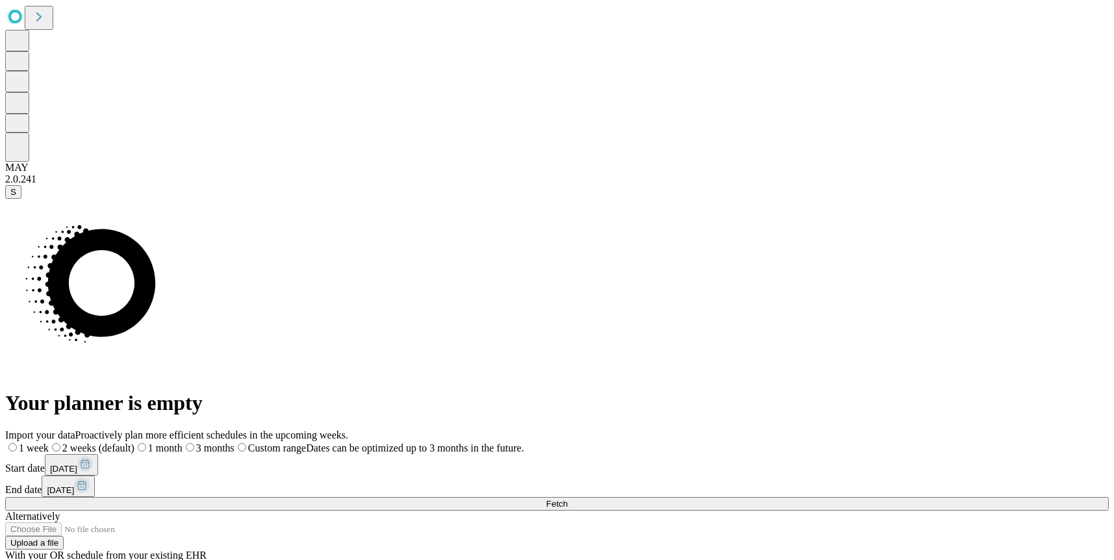  What do you see at coordinates (557, 403) in the screenshot?
I see `h1: Your planner is empty` at bounding box center [557, 403].